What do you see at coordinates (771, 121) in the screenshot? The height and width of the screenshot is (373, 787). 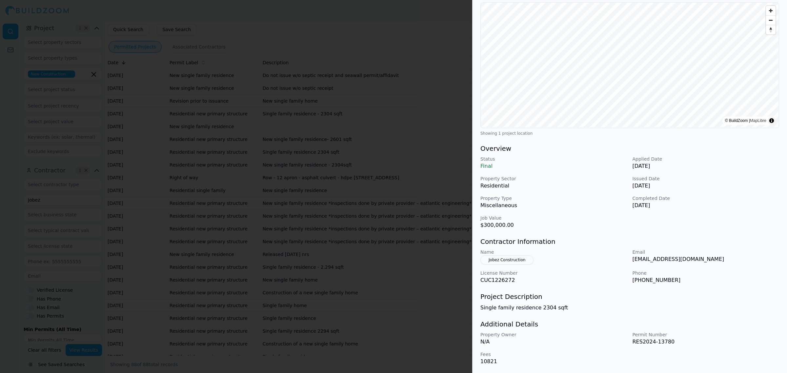 I see `summary: Toggle attribution` at bounding box center [771, 121].